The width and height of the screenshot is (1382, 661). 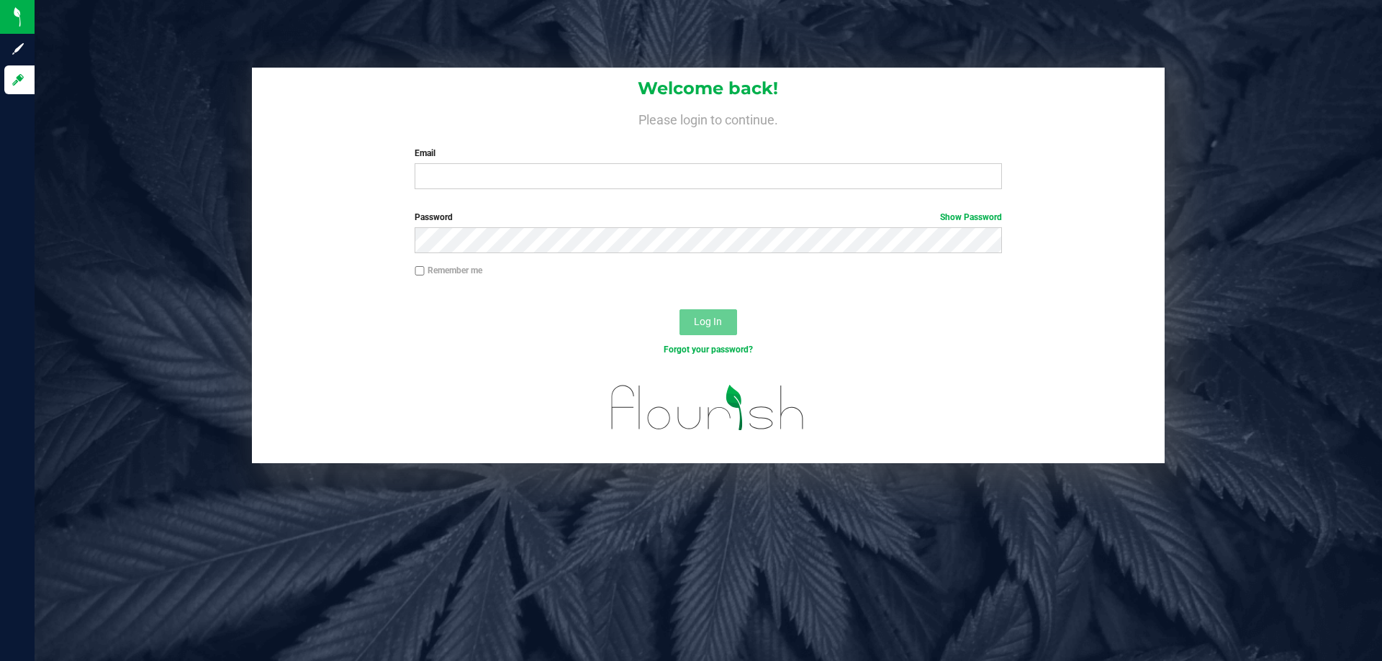 I want to click on h4: Please login to continue., so click(x=708, y=118).